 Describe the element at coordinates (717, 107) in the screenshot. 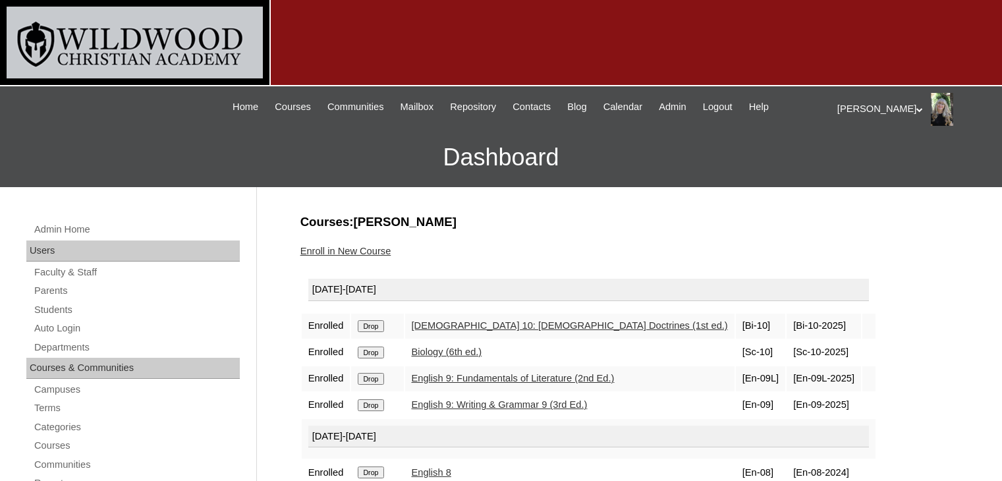

I see `a: Logout` at that location.